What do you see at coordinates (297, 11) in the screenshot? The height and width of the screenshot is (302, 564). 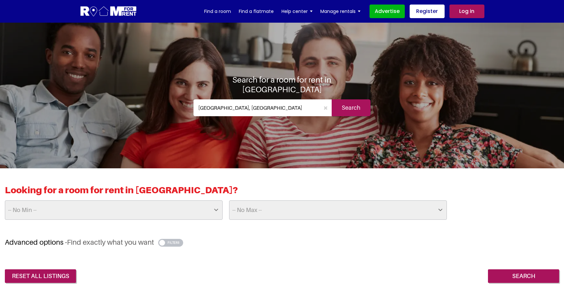 I see `a: Help center` at bounding box center [297, 11].